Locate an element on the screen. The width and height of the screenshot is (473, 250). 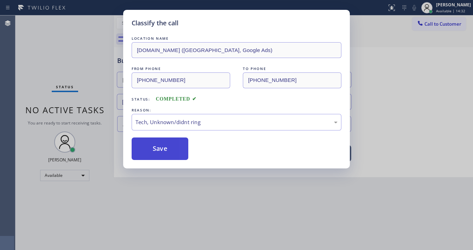
input: From phone is located at coordinates (181, 80).